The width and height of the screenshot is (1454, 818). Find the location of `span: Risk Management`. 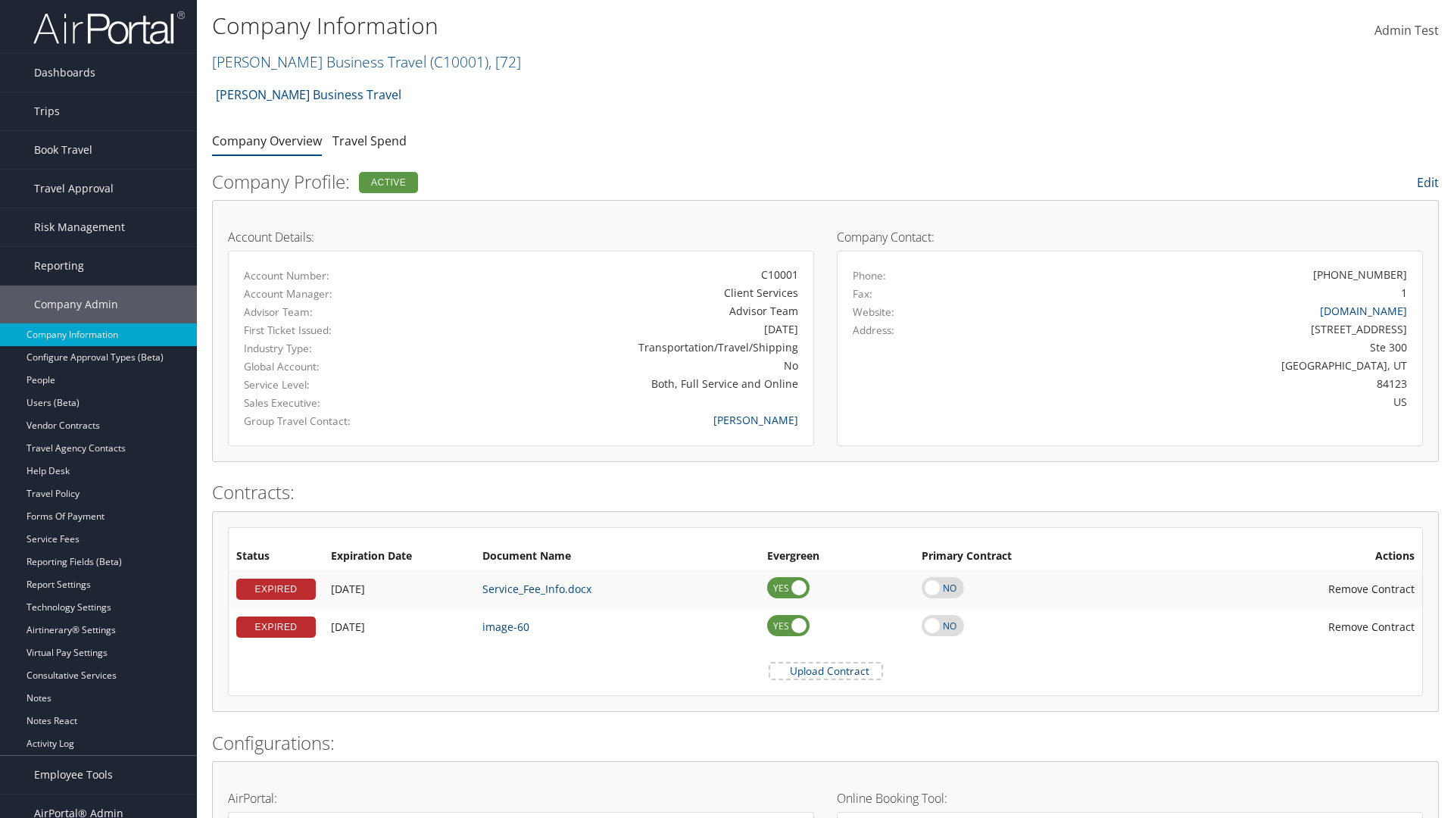

span: Risk Management is located at coordinates (79, 227).